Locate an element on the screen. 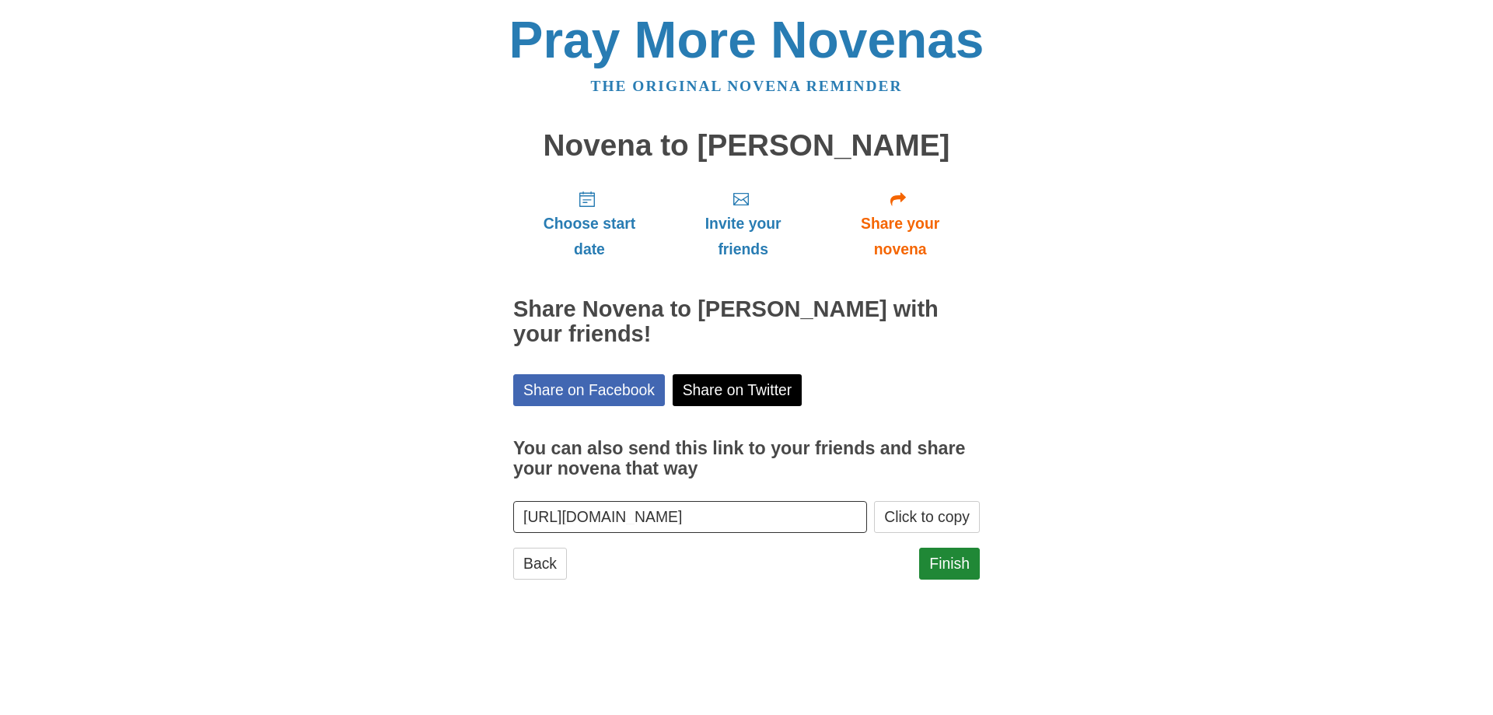  button: Click to copy is located at coordinates (927, 516).